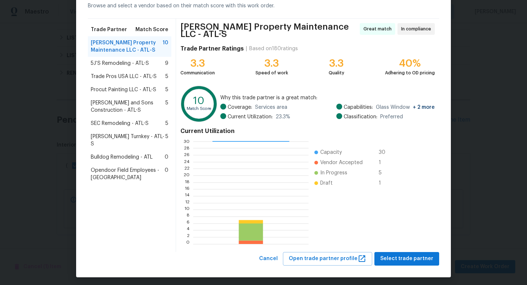  Describe the element at coordinates (120, 123) in the screenshot. I see `span: SEC Remodeling - ATL-S` at that location.